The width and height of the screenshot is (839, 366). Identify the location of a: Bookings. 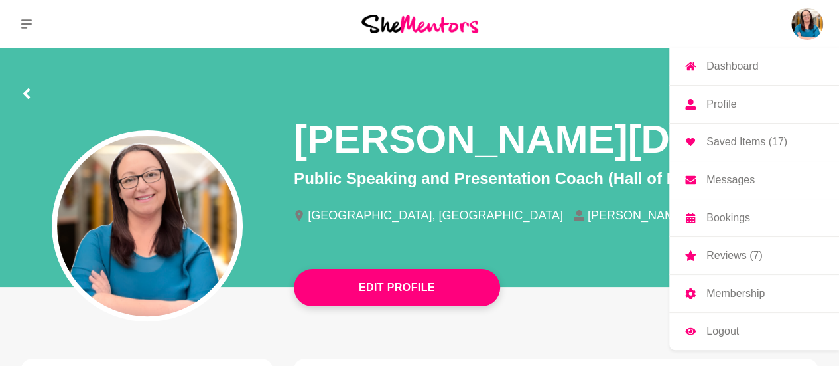
(754, 218).